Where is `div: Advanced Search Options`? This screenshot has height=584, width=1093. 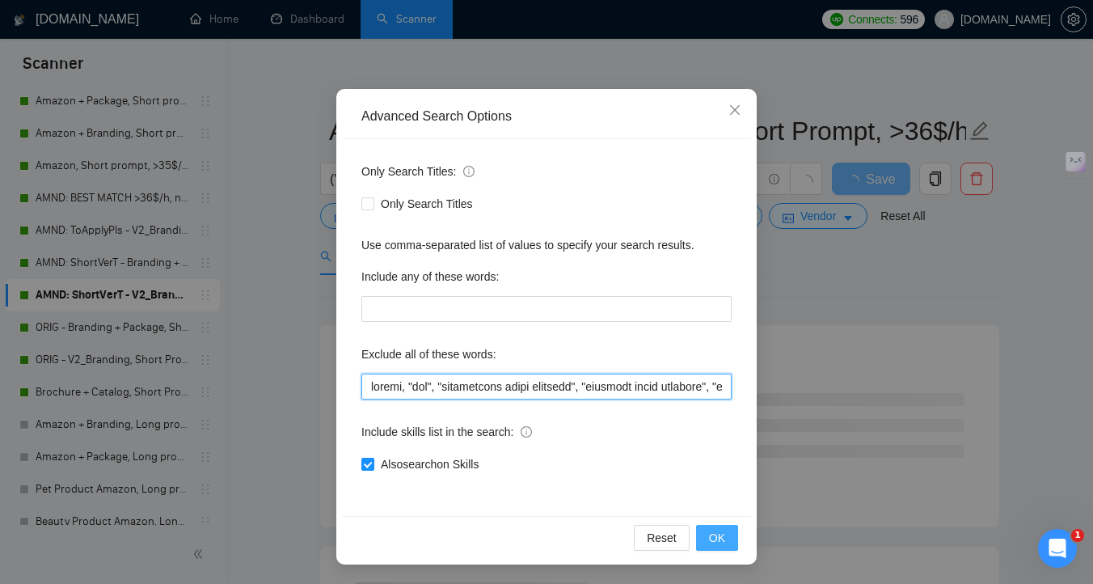
div: Advanced Search Options is located at coordinates (546, 116).